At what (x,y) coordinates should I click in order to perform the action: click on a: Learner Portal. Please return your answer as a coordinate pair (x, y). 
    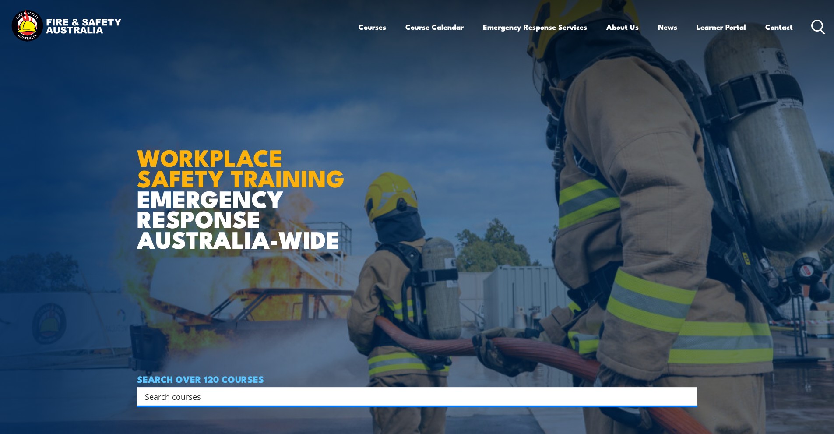
    Looking at the image, I should click on (721, 27).